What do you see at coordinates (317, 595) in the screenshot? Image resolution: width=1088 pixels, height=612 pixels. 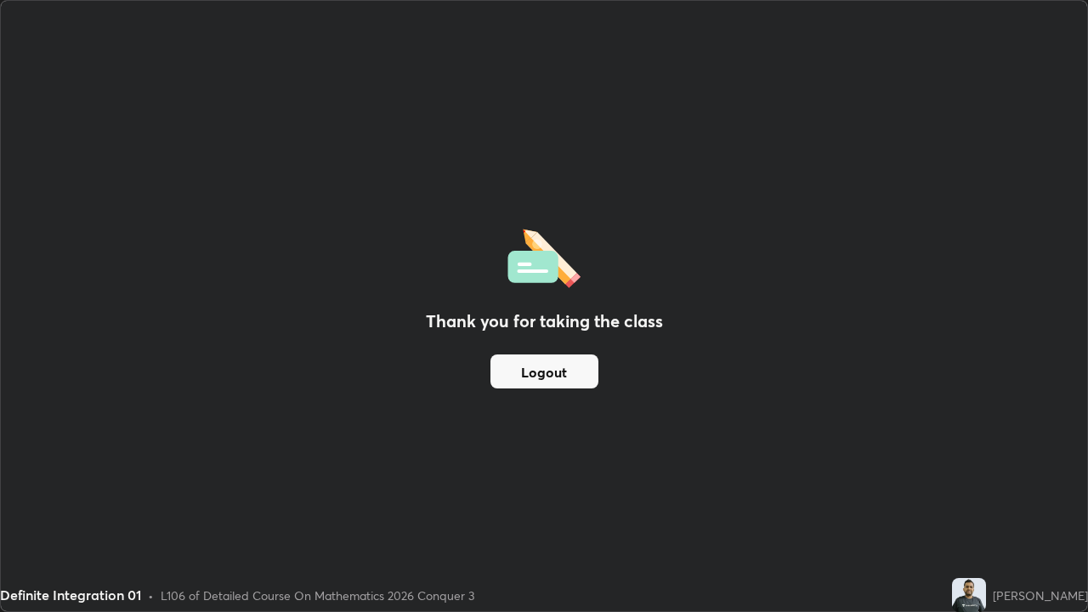 I see `div: L106 of Detailed Course On Mathematics 2026 Conquer 3` at bounding box center [317, 595].